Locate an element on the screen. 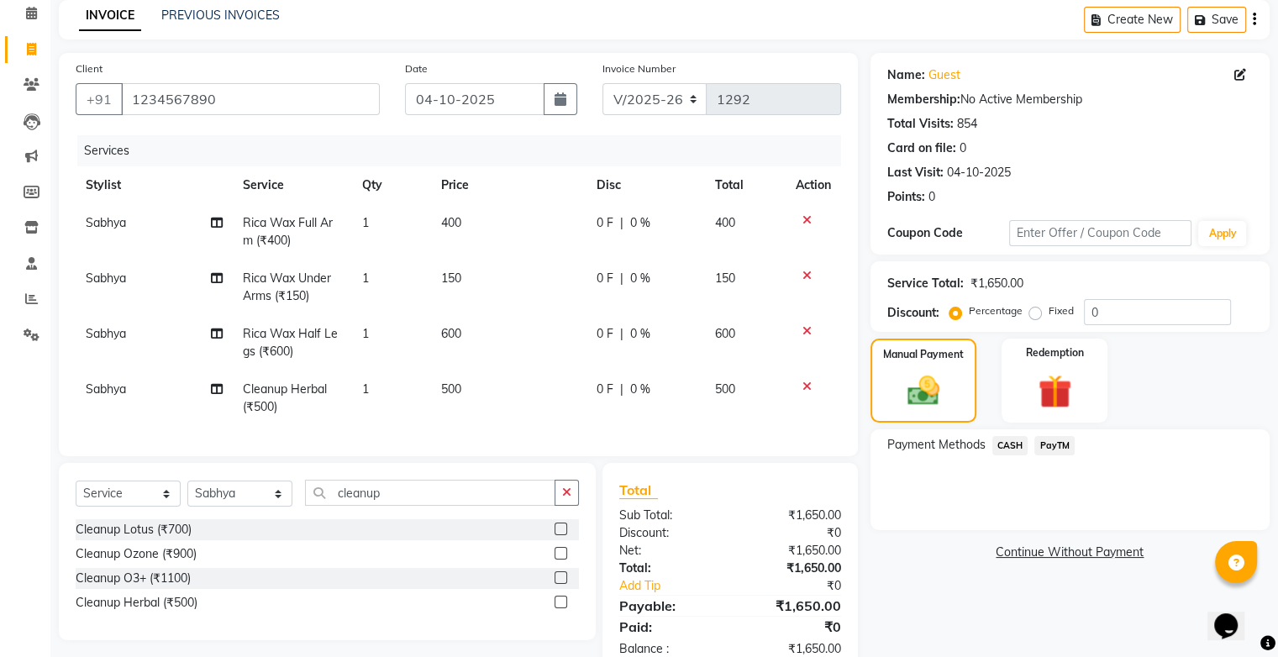 This screenshot has width=1278, height=657. th: Total is located at coordinates (745, 185).